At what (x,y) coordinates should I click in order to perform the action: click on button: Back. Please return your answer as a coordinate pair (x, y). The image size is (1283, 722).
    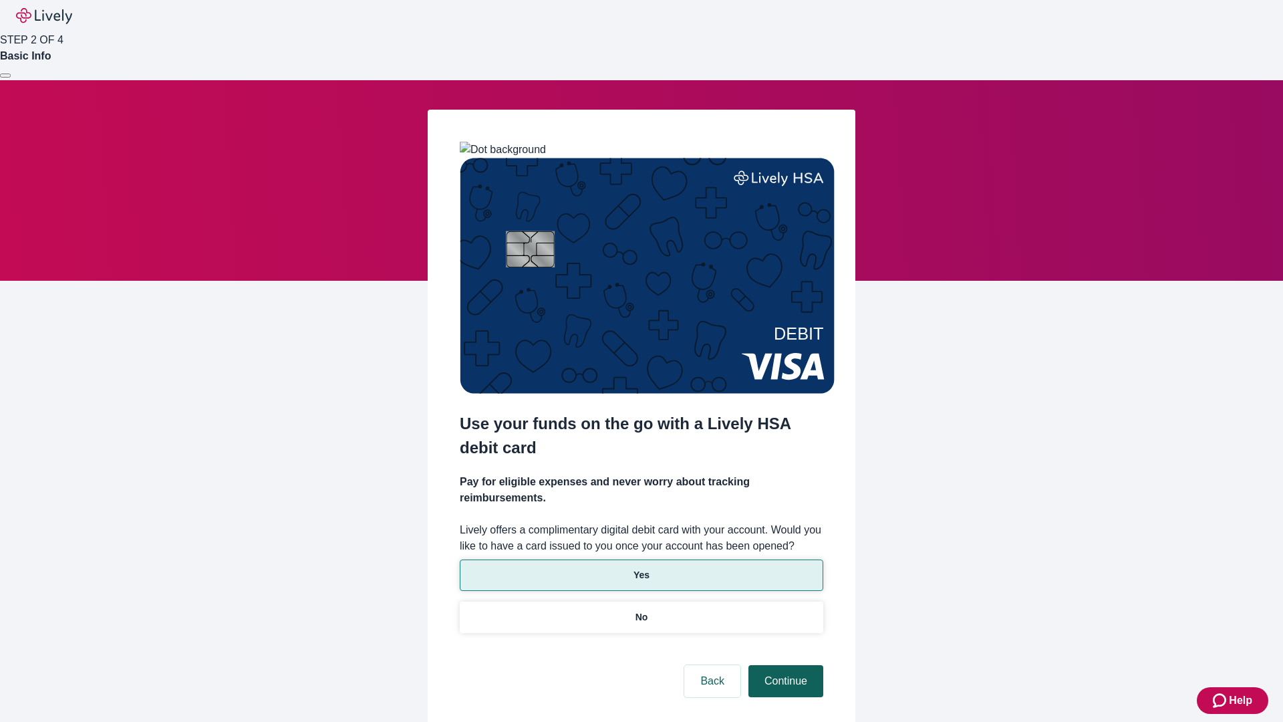
    Looking at the image, I should click on (712, 681).